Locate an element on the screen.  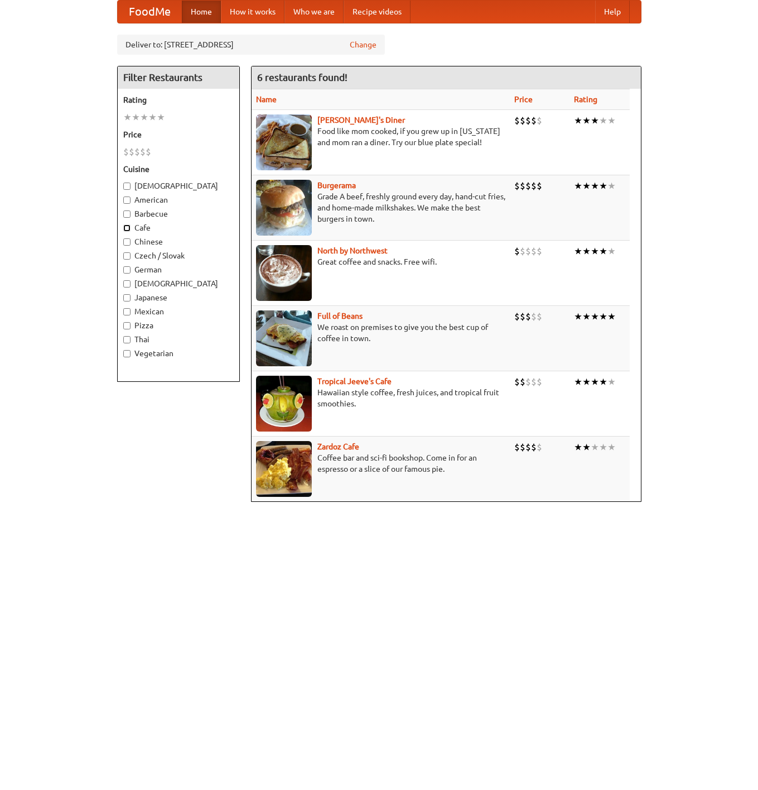
a: Name is located at coordinates (266, 99).